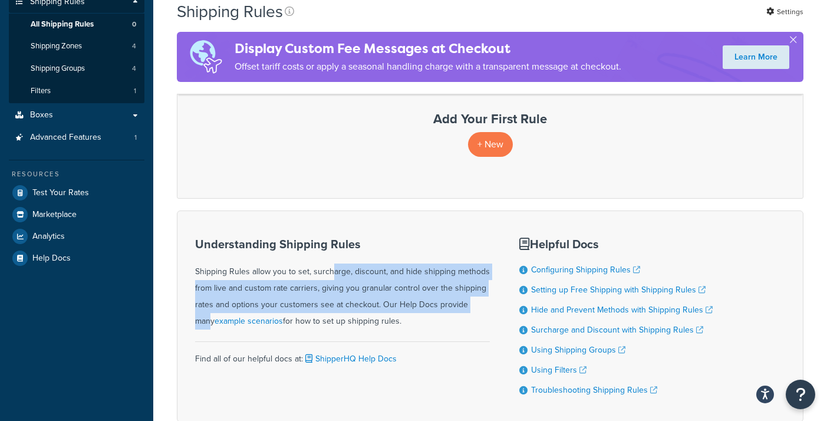 Image resolution: width=827 pixels, height=421 pixels. What do you see at coordinates (56, 46) in the screenshot?
I see `span: Shipping Zones` at bounding box center [56, 46].